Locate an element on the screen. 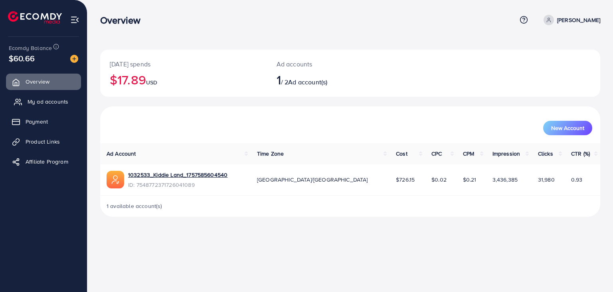  span: Clicks is located at coordinates (546, 153).